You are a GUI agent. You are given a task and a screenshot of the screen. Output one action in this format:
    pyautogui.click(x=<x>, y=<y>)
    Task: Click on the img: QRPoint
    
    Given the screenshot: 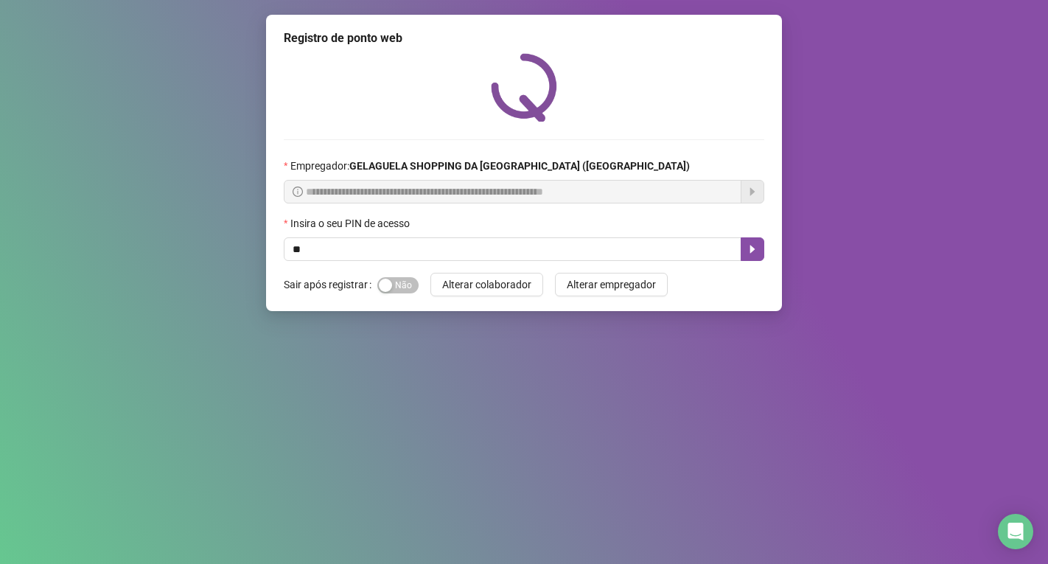 What is the action you would take?
    pyautogui.click(x=524, y=87)
    